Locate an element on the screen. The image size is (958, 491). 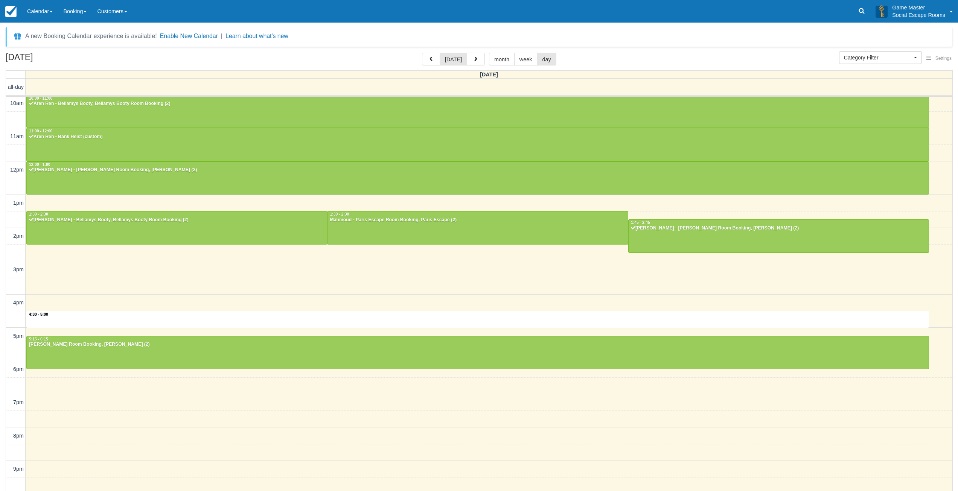
span: all-day is located at coordinates (16, 87).